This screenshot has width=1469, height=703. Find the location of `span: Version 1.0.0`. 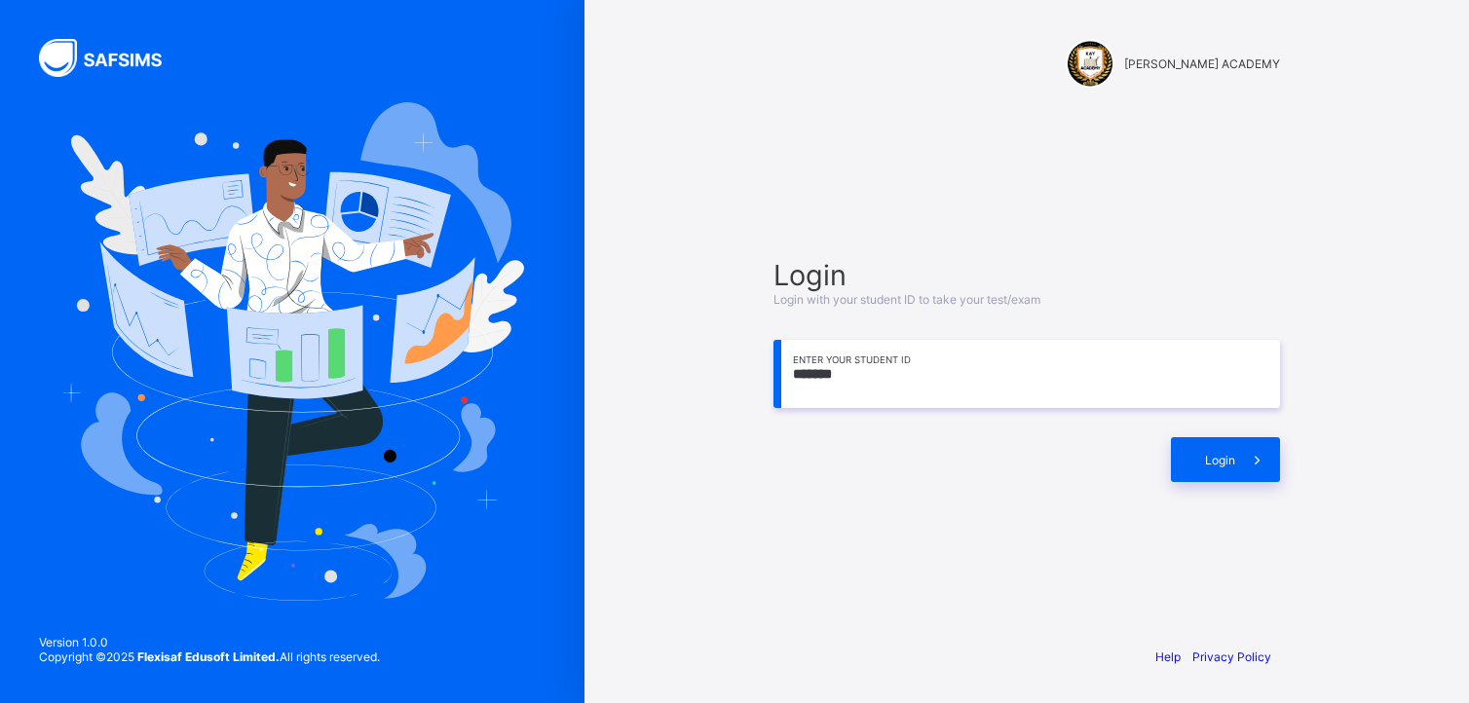

span: Version 1.0.0 is located at coordinates (209, 642).